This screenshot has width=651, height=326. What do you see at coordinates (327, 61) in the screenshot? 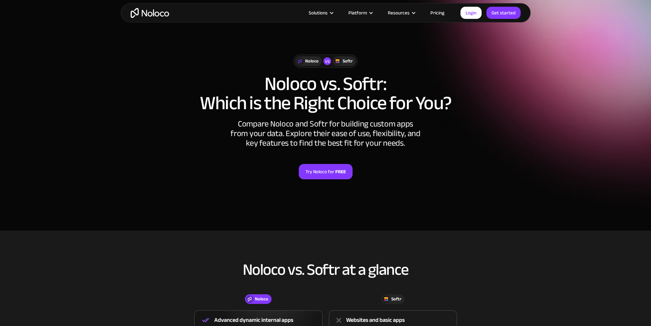
I see `div: vs` at bounding box center [327, 61].